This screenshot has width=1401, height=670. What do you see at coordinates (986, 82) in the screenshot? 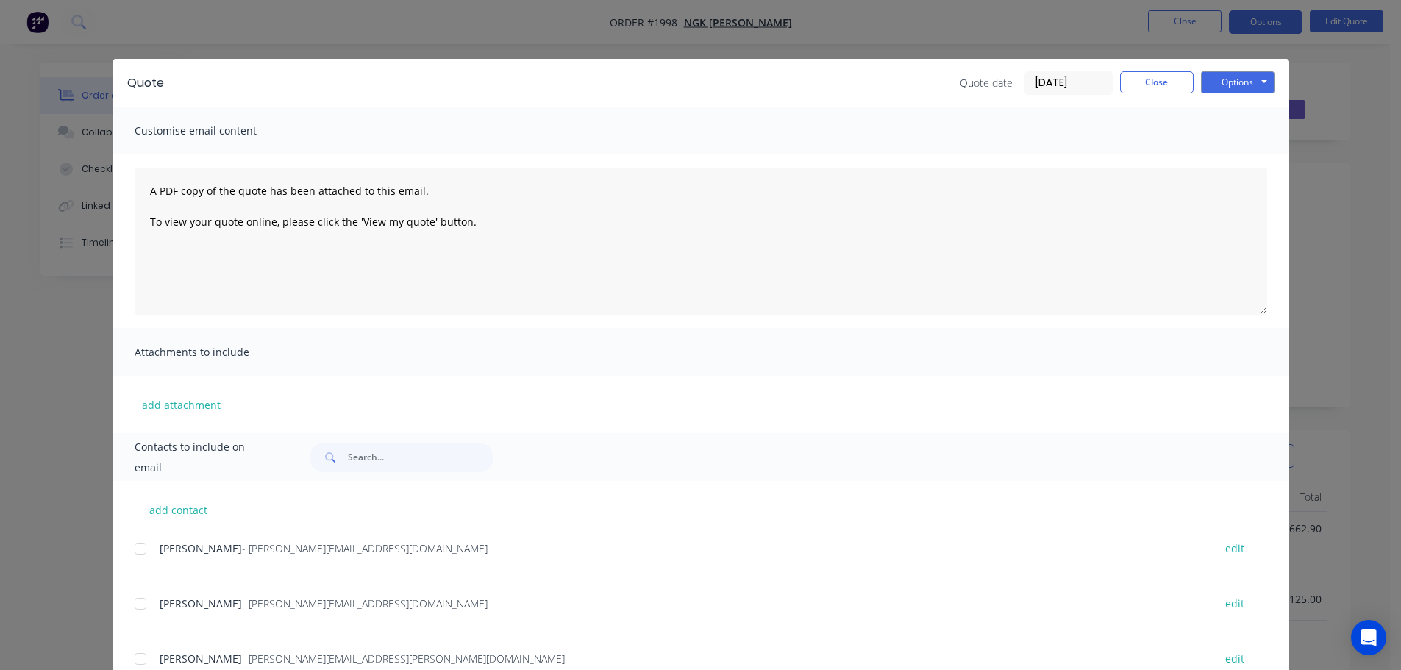
I see `span: Quote date` at bounding box center [986, 82].